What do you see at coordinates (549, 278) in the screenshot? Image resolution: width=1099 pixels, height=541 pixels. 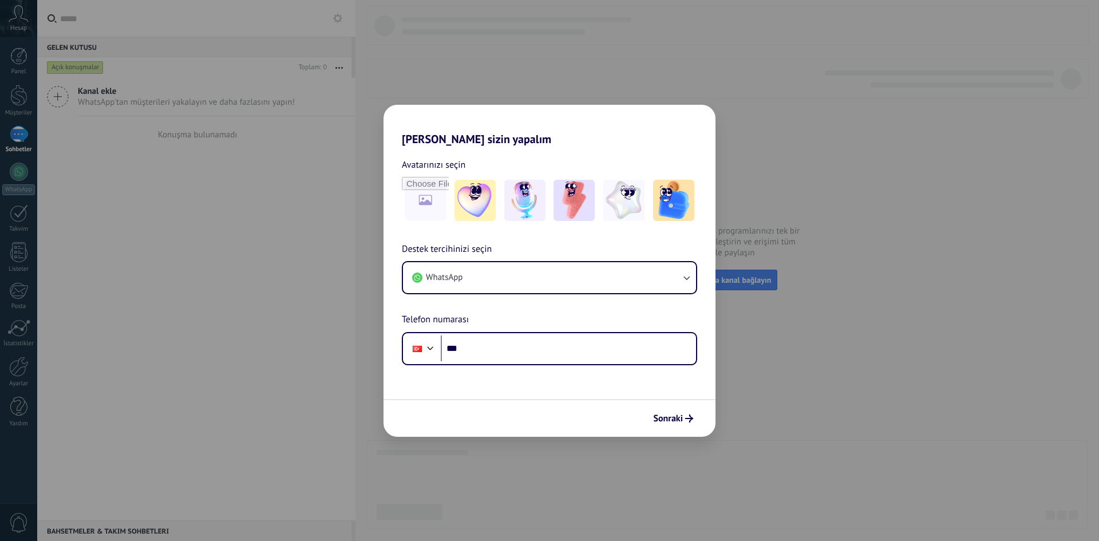 I see `button: WhatsApp` at bounding box center [549, 278].